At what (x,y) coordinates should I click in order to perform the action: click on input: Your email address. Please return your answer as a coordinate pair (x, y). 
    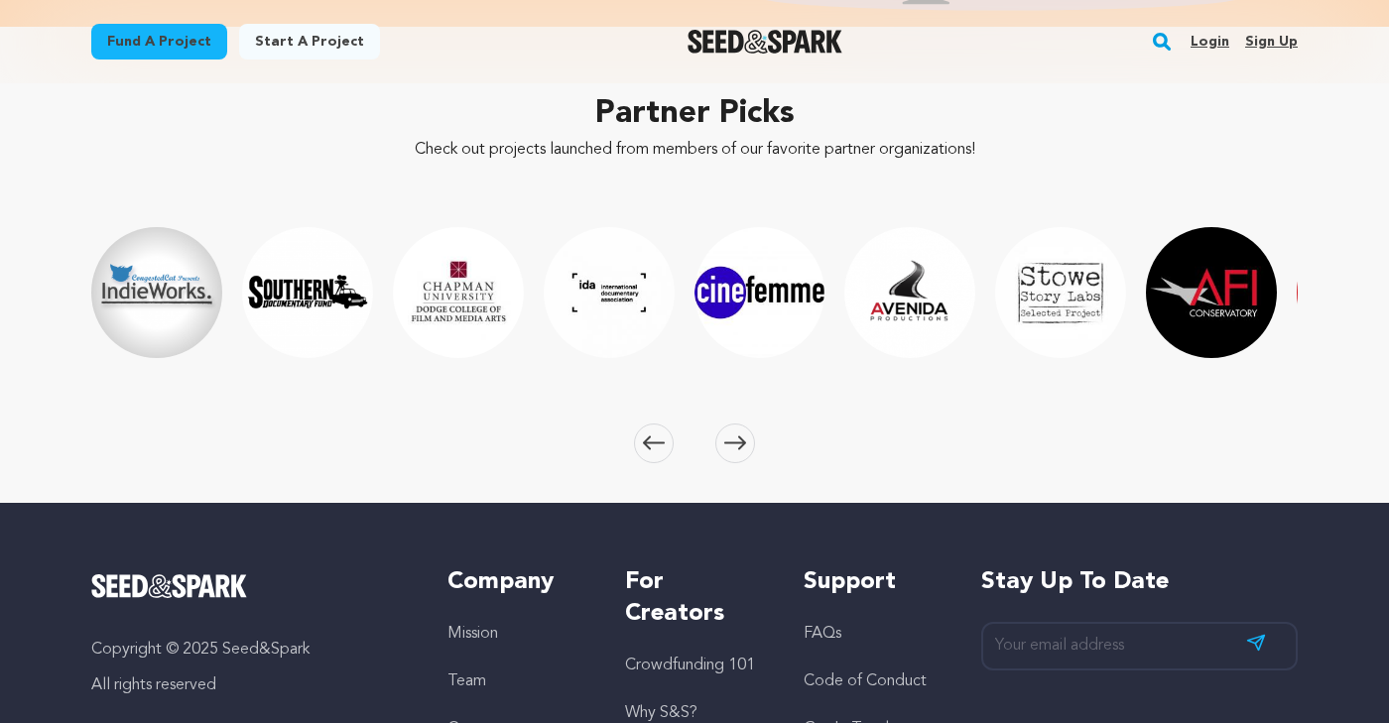
    Looking at the image, I should click on (1139, 646).